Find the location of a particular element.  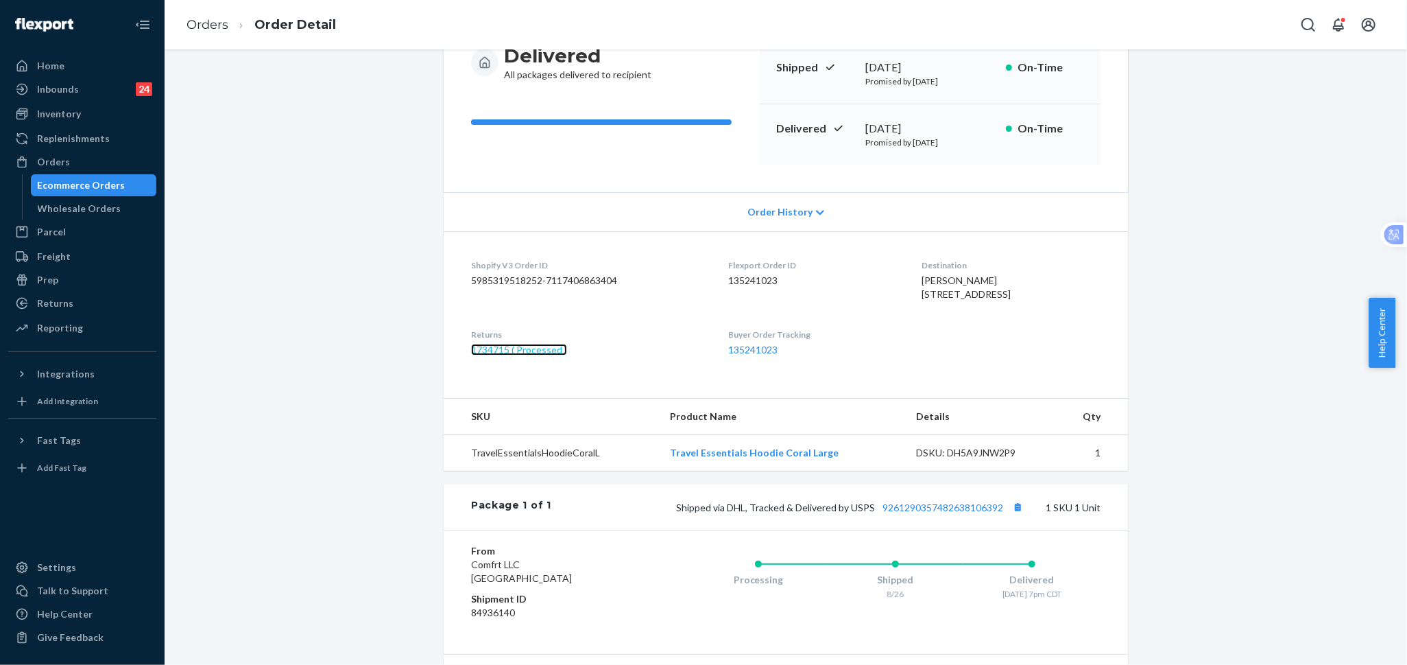

a: Travel Essentials Hoodie Coral Large is located at coordinates (754, 452).